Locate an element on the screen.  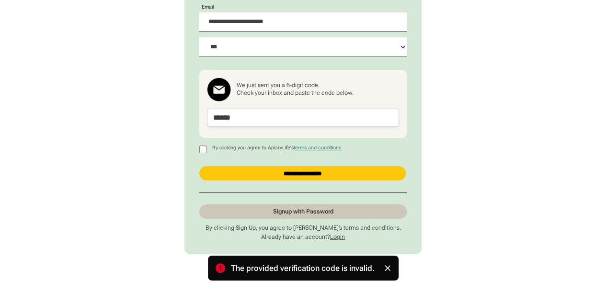
a: Signup with Password is located at coordinates (303, 212).